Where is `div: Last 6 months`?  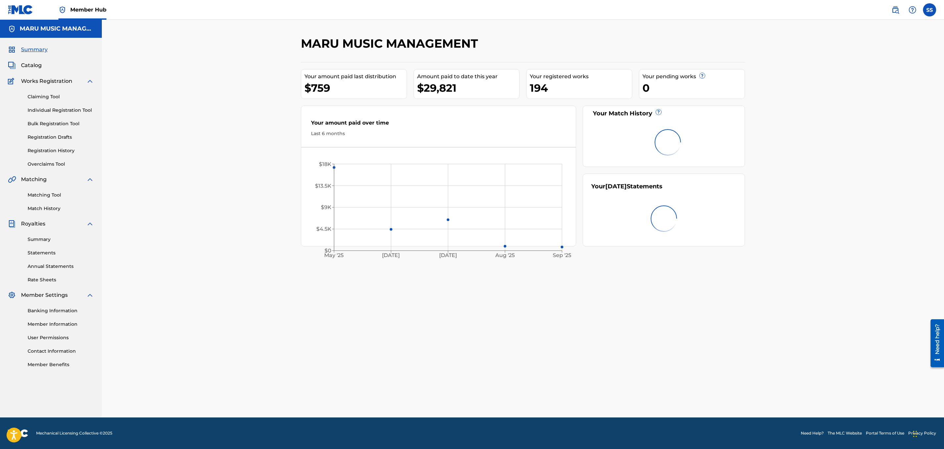
div: Last 6 months is located at coordinates (439, 133).